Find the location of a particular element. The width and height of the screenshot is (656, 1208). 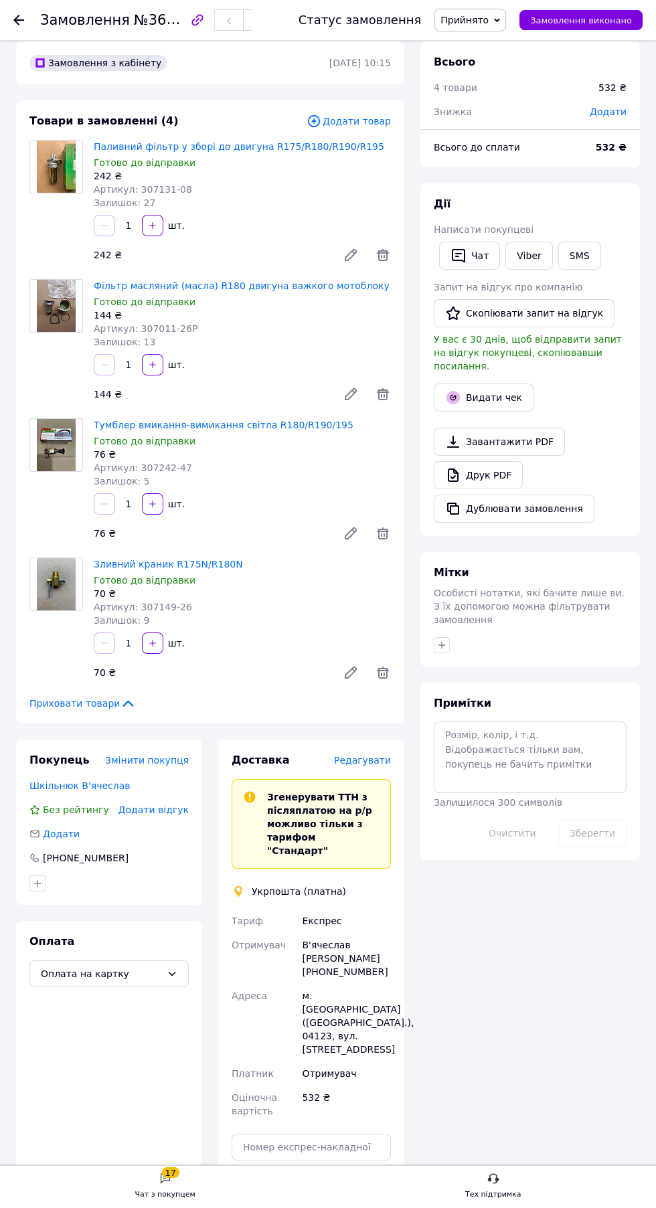

div: Укрпошта (платна) is located at coordinates (299, 892).